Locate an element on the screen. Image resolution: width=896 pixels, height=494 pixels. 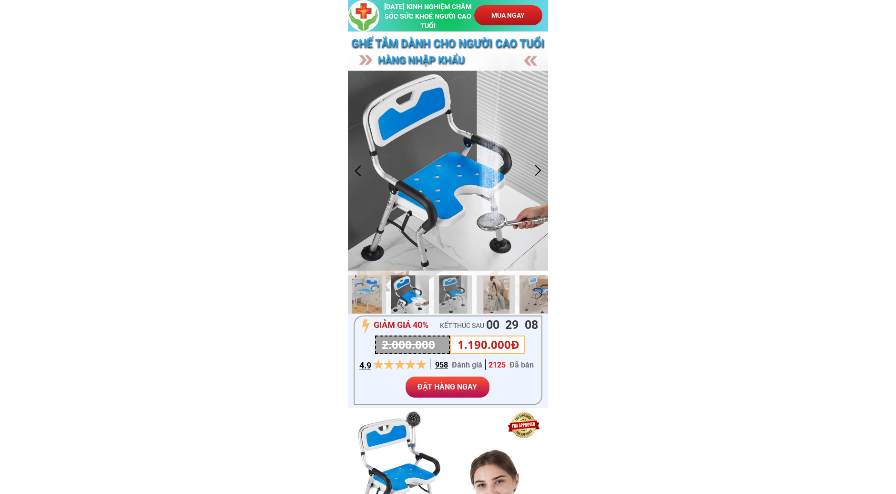
span: 958 is located at coordinates (442, 364).